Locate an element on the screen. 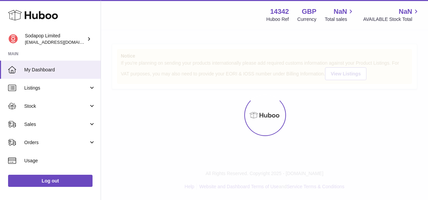 The height and width of the screenshot is (200, 428). span: Listings is located at coordinates (56, 88).